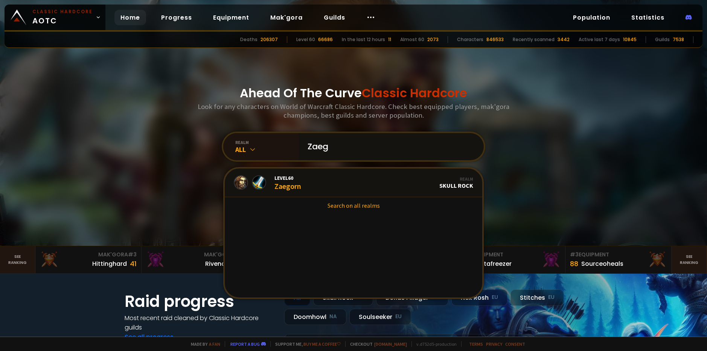  I want to click on h1: Ahead Of The Curve, so click(354, 93).